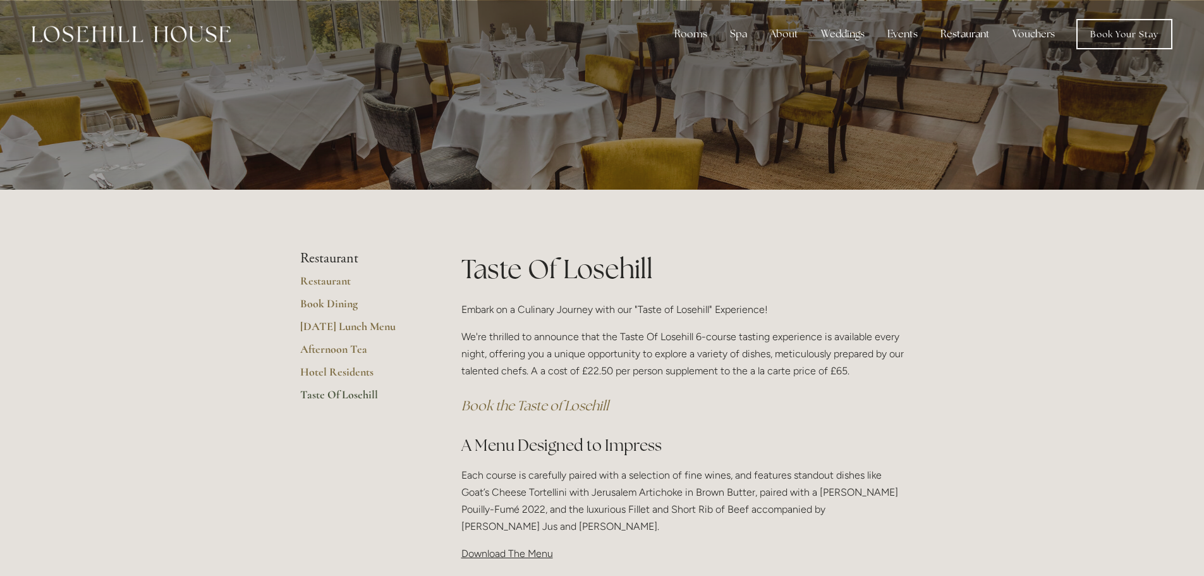  I want to click on h1: Taste Of Losehill, so click(683, 269).